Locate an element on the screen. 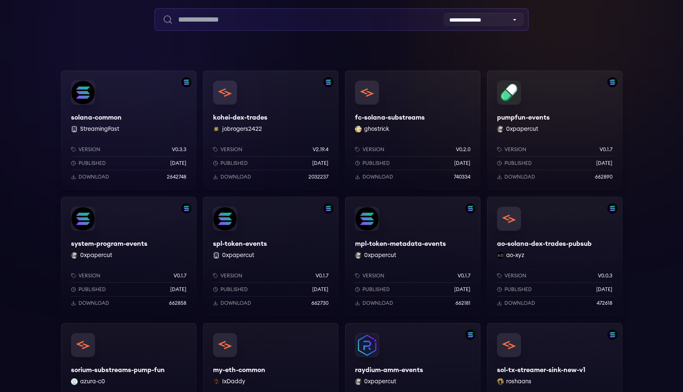  p: 2032237 is located at coordinates (318, 177).